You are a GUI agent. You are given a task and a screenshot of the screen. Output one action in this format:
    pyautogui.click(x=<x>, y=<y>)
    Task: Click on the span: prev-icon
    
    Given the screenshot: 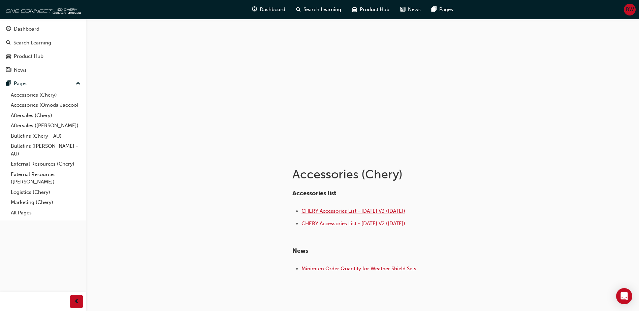 What is the action you would take?
    pyautogui.click(x=76, y=302)
    